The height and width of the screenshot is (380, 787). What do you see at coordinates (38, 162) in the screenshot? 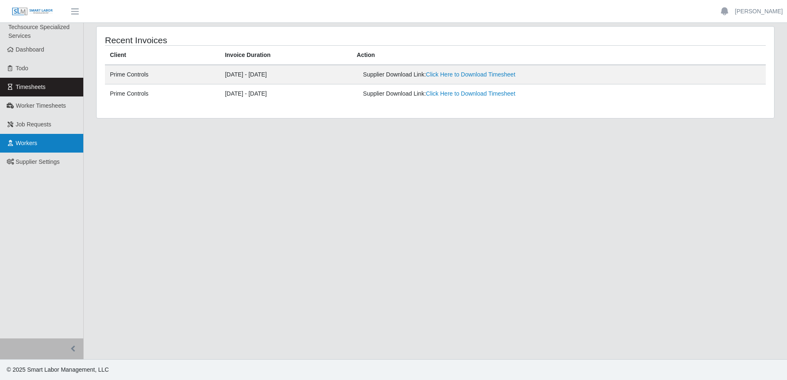
I see `span: Supplier Settings` at bounding box center [38, 162].